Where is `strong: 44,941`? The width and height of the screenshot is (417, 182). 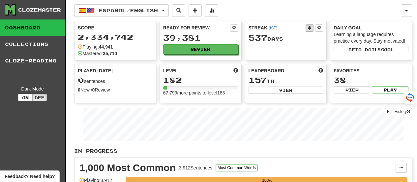 strong: 44,941 is located at coordinates (106, 47).